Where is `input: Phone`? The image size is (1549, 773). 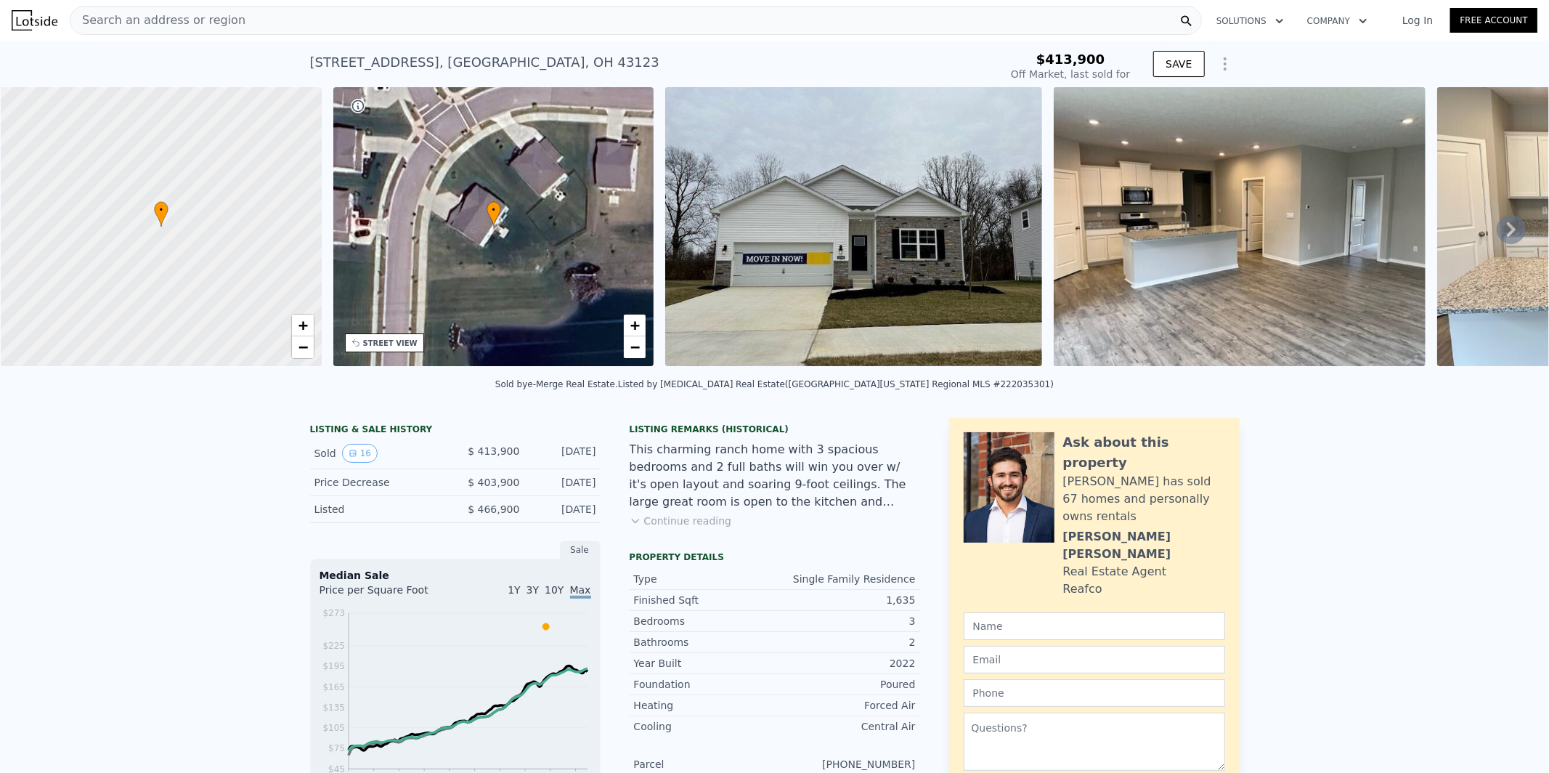 input: Phone is located at coordinates (1095, 693).